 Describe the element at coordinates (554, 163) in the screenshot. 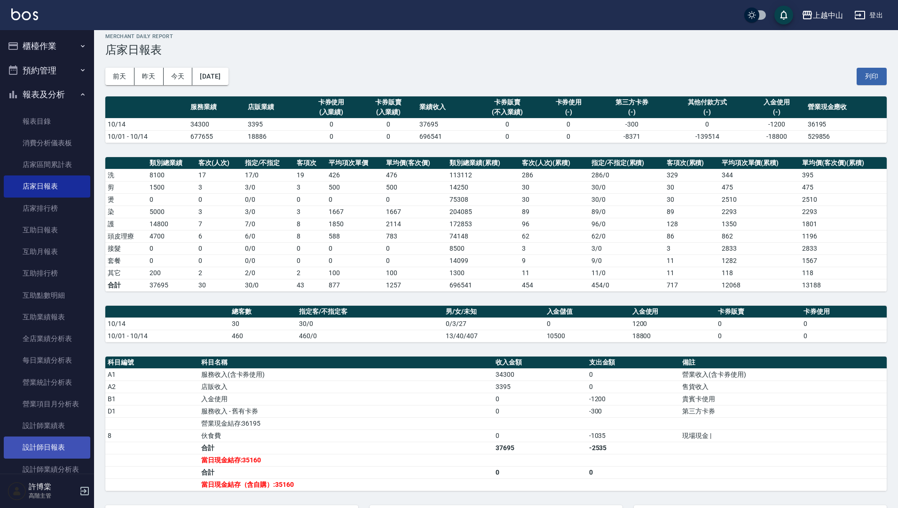

I see `th: 客次(人次)(累積)` at that location.